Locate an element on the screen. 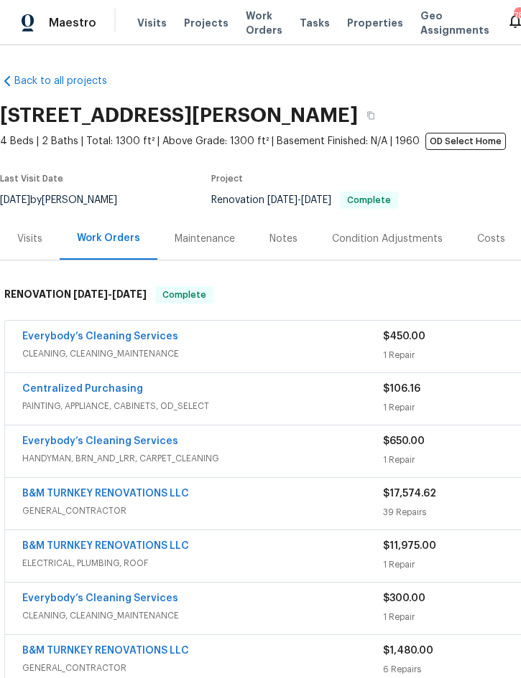 This screenshot has height=678, width=521. span: OD Select Home is located at coordinates (465, 141).